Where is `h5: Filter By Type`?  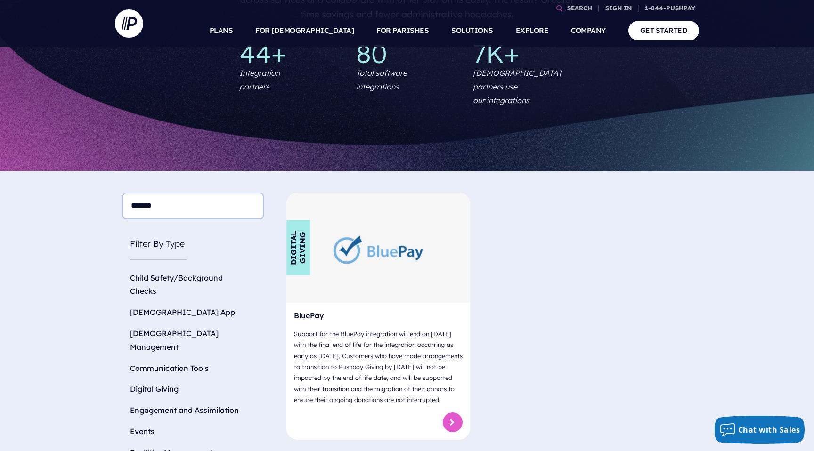
h5: Filter By Type is located at coordinates (193, 248).